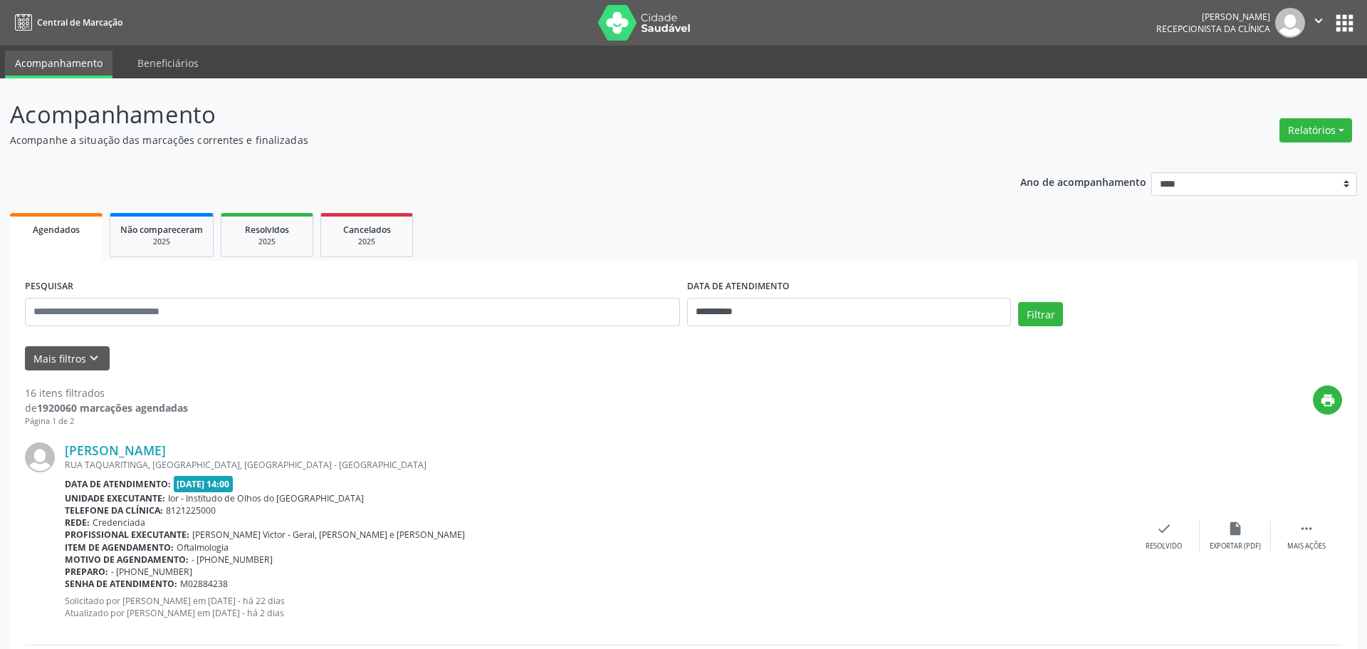 This screenshot has width=1367, height=649. Describe the element at coordinates (56, 229) in the screenshot. I see `span: Agendados` at that location.